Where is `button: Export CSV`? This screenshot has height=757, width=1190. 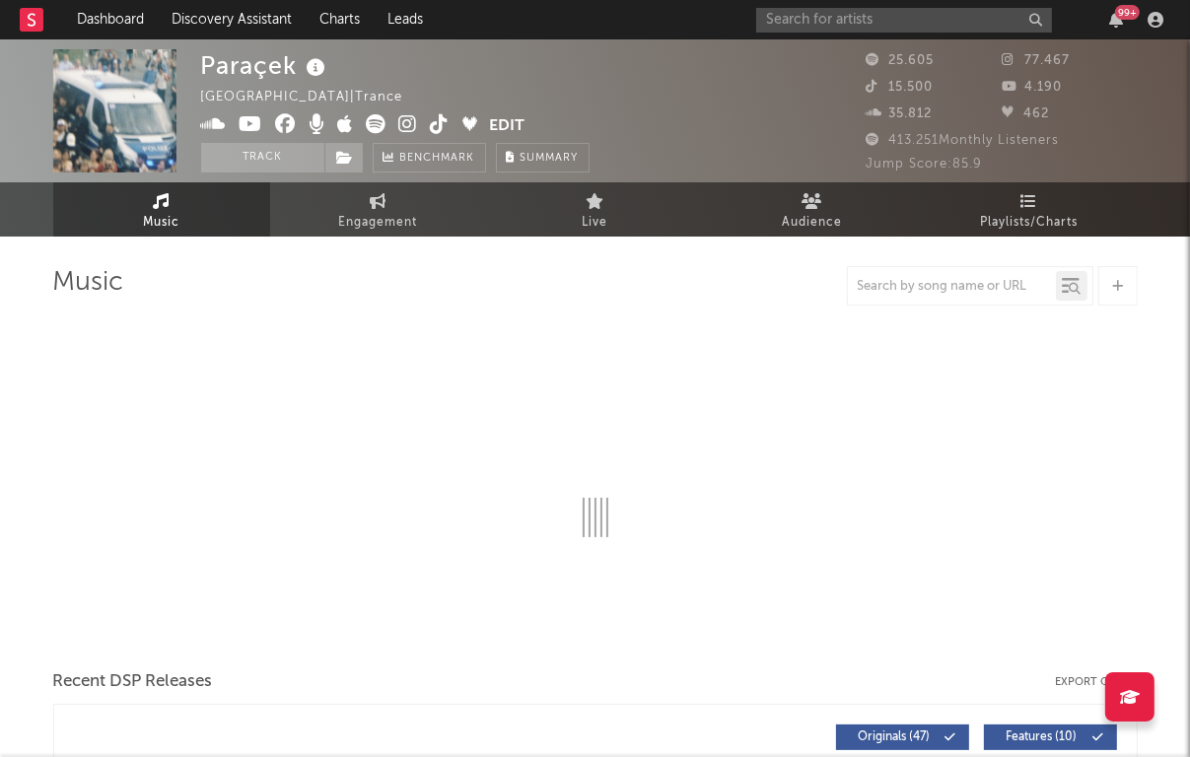
button: Export CSV is located at coordinates (1096, 682).